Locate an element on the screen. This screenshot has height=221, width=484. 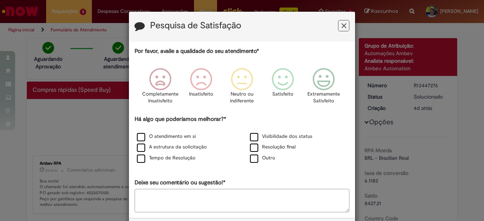
div: Neutro ou indiferente is located at coordinates (242, 88).